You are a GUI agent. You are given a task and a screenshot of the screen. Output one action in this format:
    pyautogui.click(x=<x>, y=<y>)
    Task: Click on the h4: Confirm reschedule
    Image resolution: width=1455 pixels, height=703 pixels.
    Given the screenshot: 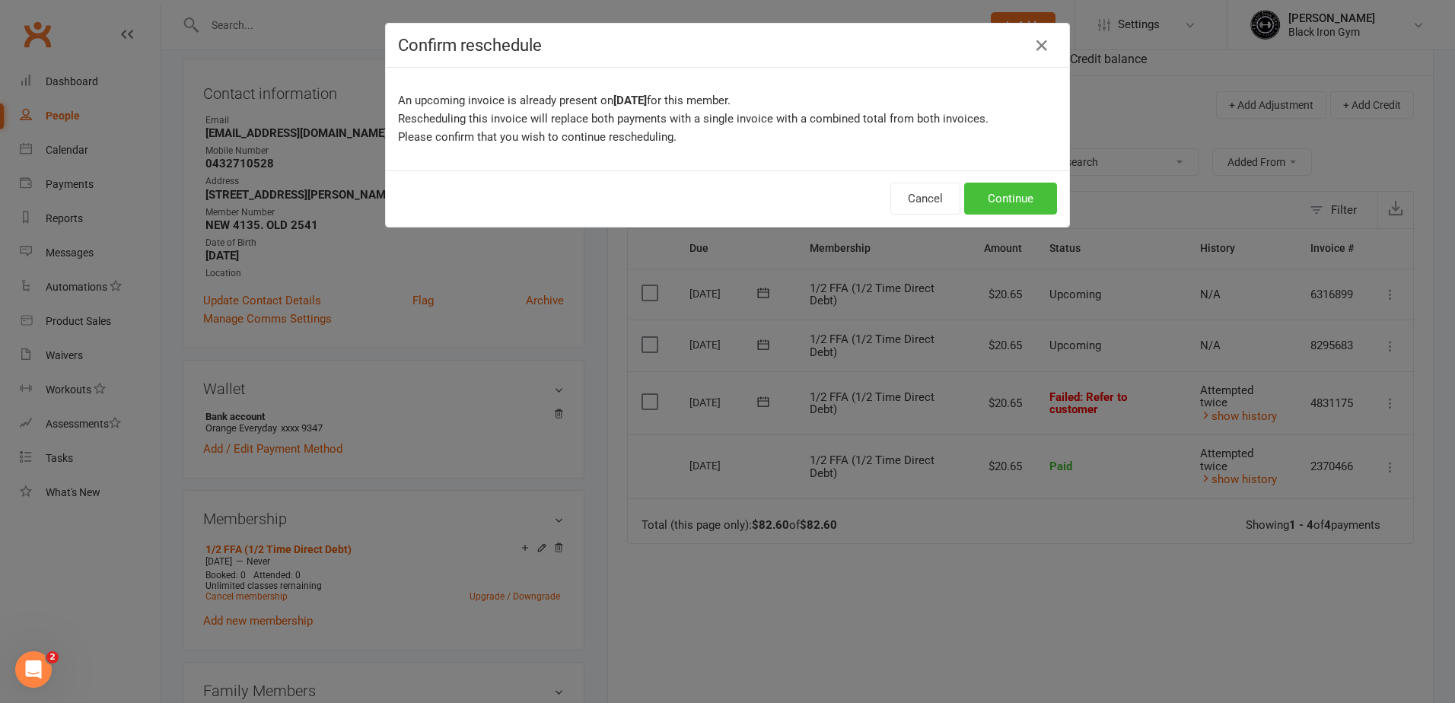 What is the action you would take?
    pyautogui.click(x=727, y=45)
    